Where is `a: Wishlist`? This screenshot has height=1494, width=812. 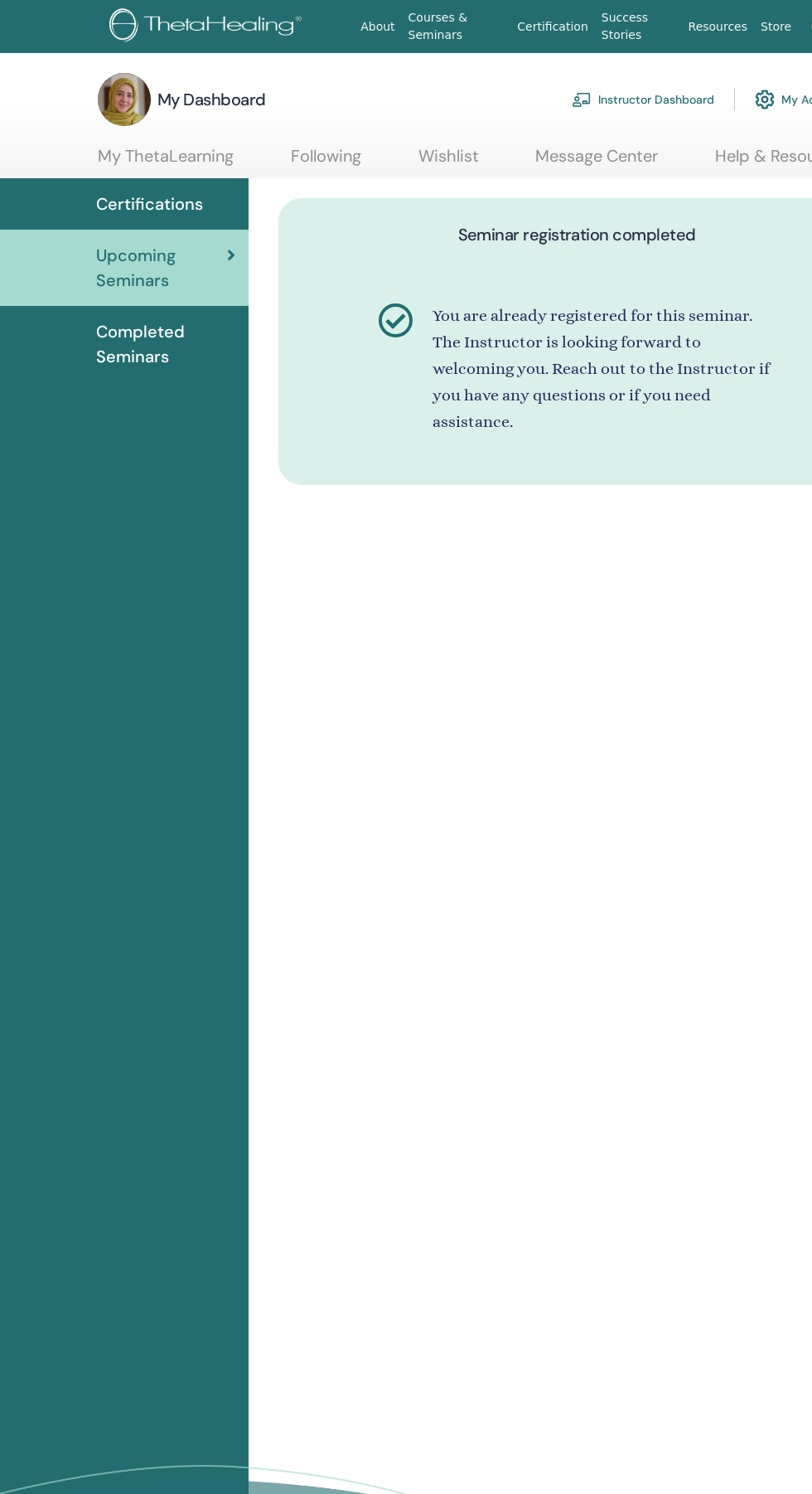
a: Wishlist is located at coordinates (448, 161).